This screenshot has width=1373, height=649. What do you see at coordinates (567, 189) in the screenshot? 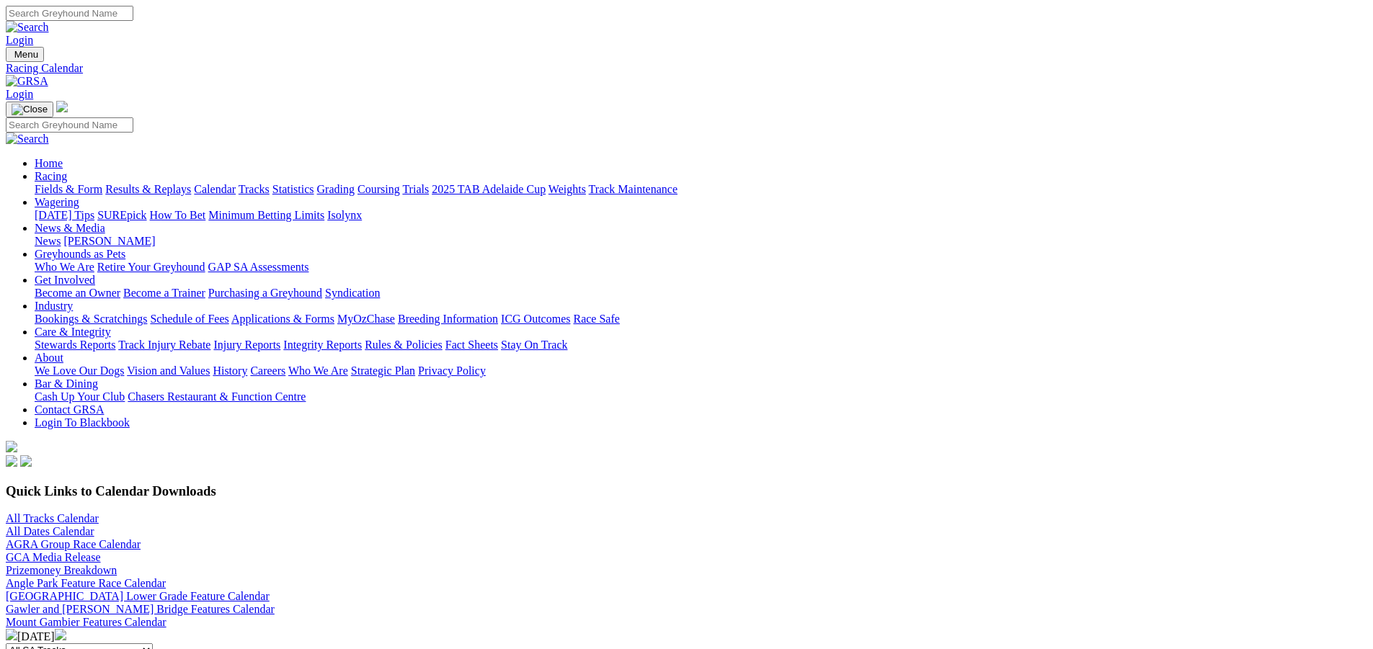
I see `a: Weights` at bounding box center [567, 189].